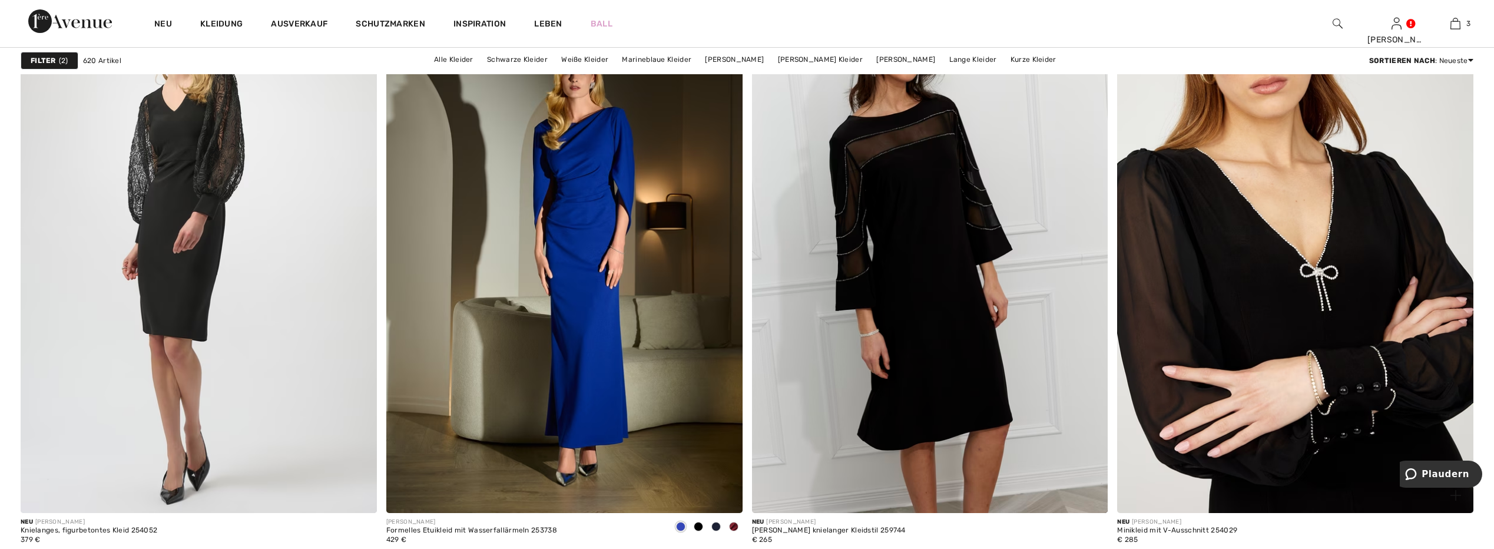  What do you see at coordinates (585, 59) in the screenshot?
I see `a: Weiße Kleider` at bounding box center [585, 59].